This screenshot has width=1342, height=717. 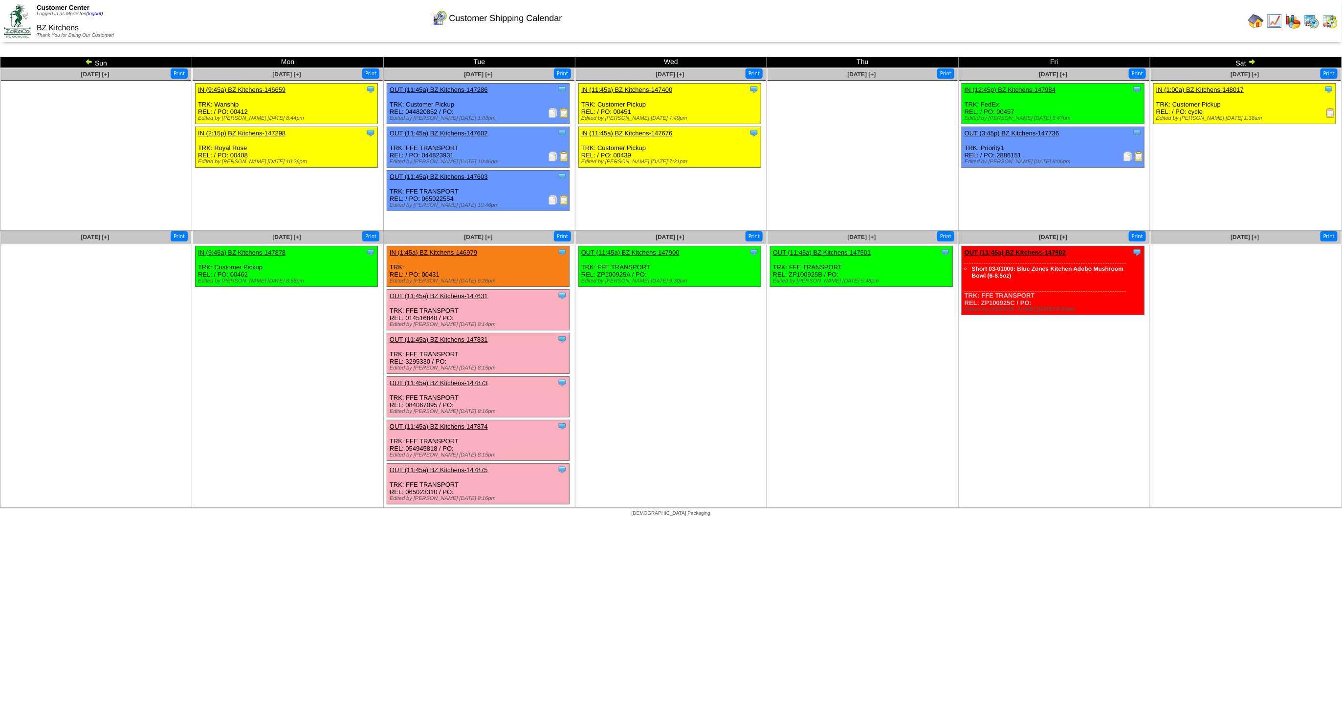 What do you see at coordinates (1252, 62) in the screenshot?
I see `img: arrowright.gif` at bounding box center [1252, 62].